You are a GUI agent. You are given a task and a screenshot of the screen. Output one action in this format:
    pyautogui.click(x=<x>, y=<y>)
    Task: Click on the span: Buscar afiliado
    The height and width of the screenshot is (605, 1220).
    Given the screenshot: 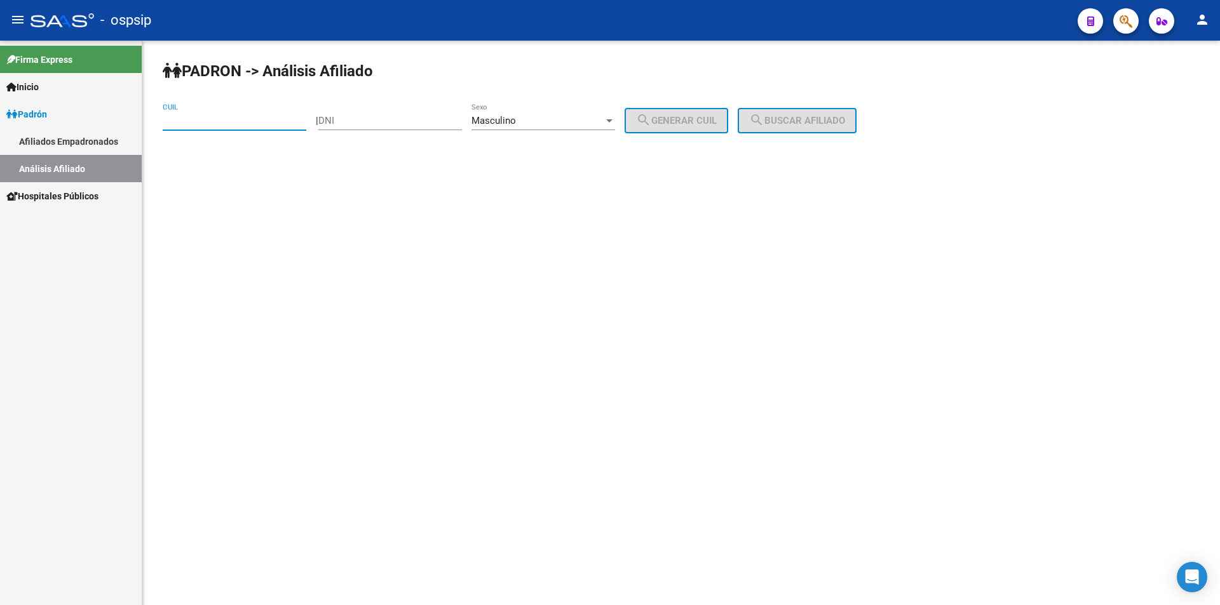 What is the action you would take?
    pyautogui.click(x=797, y=121)
    